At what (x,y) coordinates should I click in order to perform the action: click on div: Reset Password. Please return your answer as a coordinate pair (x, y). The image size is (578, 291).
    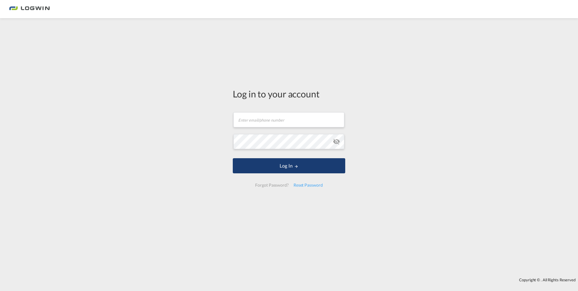
    Looking at the image, I should click on (308, 185).